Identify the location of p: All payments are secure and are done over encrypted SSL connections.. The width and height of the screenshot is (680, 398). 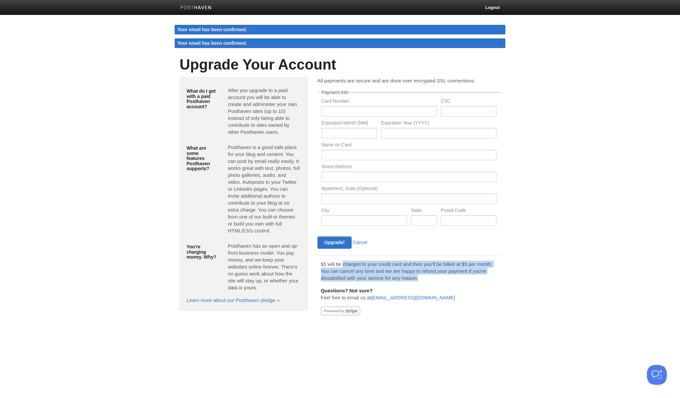
(409, 80).